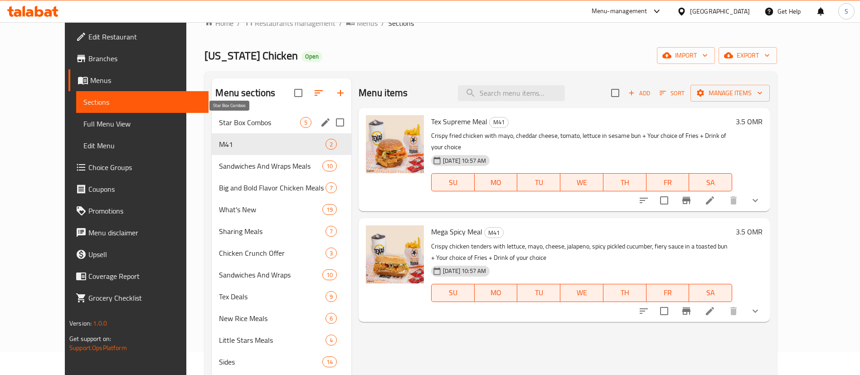 The image size is (860, 375). I want to click on div: Menu-management, so click(619, 11).